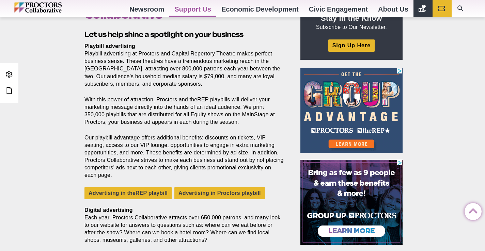 Image resolution: width=485 pixels, height=251 pixels. Describe the element at coordinates (9, 91) in the screenshot. I see `a: Edit this Post/Page` at that location.